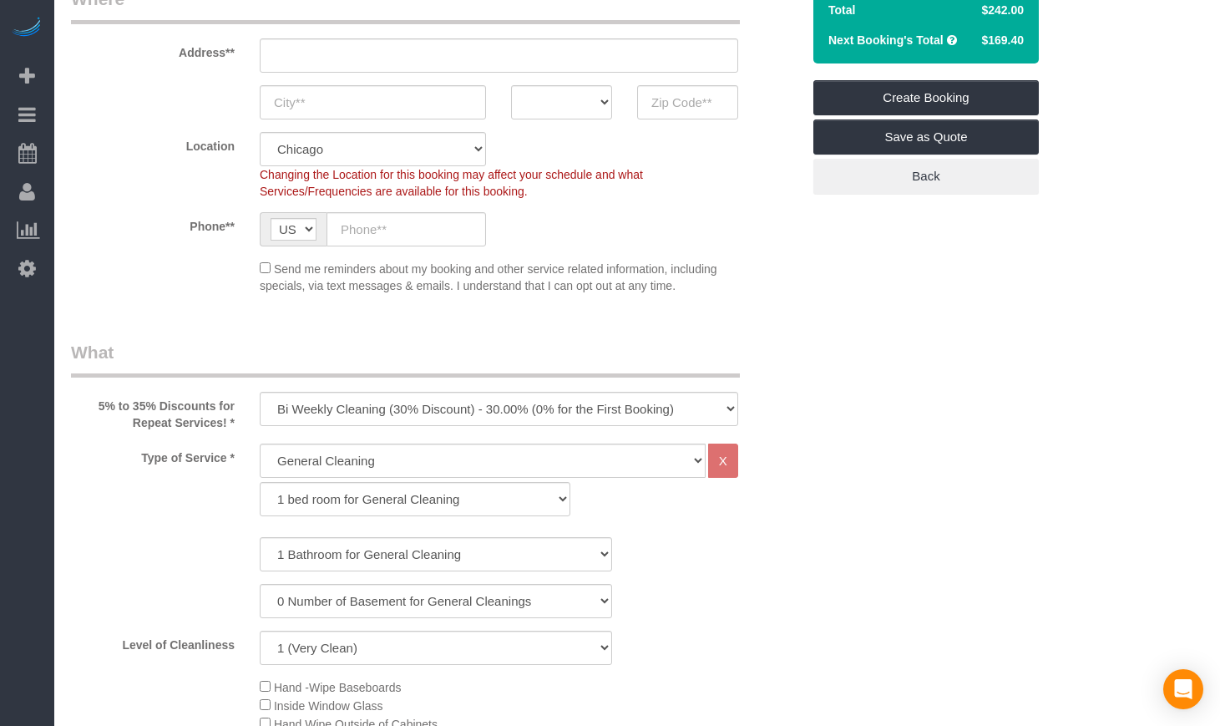 This screenshot has width=1220, height=726. What do you see at coordinates (886, 40) in the screenshot?
I see `strong: Next Booking's Total` at bounding box center [886, 40].